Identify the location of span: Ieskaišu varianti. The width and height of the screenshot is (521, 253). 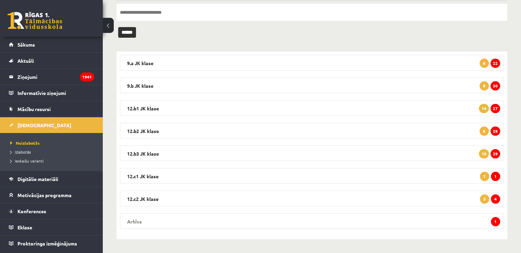
(27, 161).